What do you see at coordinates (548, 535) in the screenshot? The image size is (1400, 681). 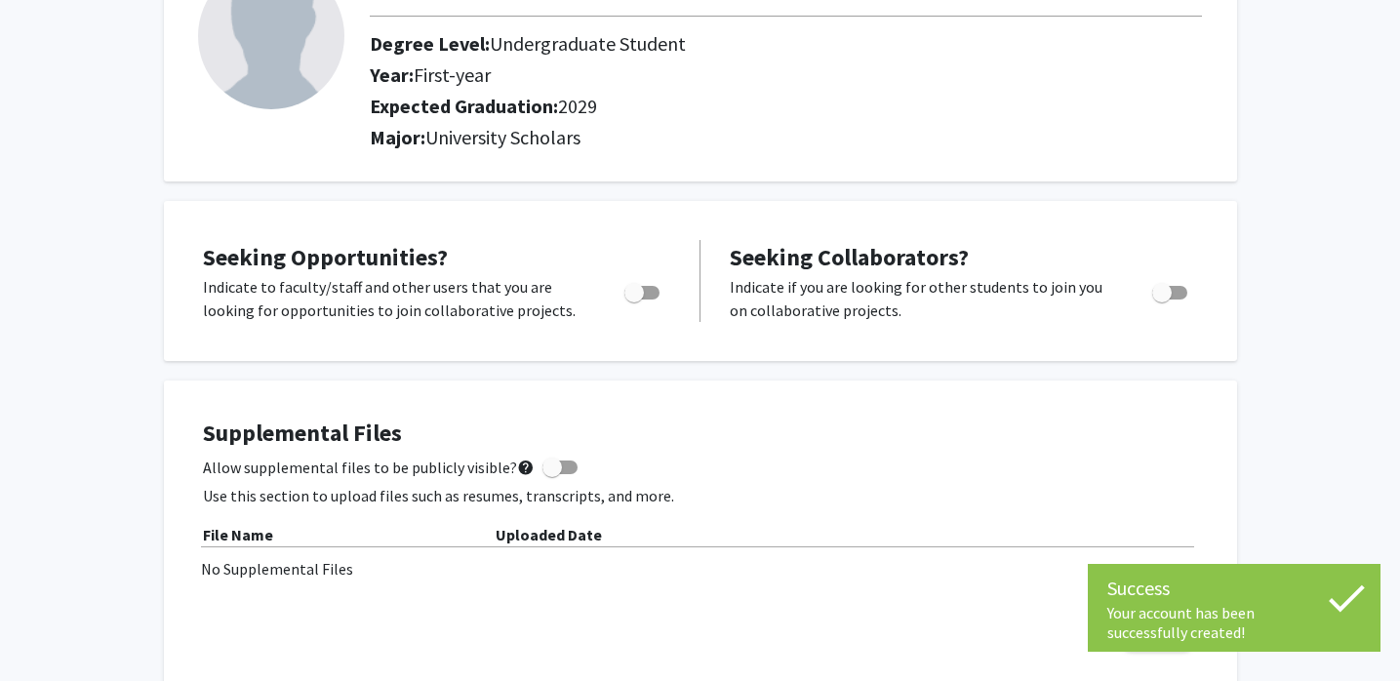 I see `b: Uploaded Date` at bounding box center [548, 535].